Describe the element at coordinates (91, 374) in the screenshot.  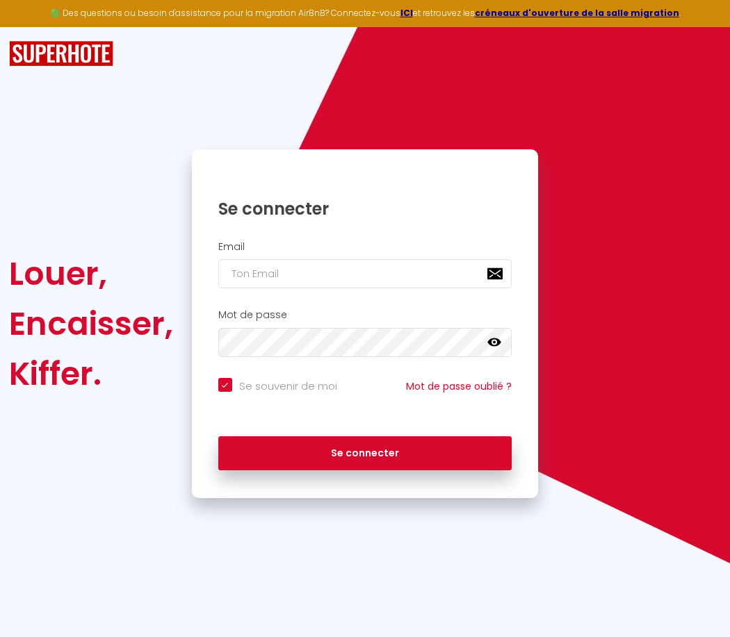
I see `div: Kiffer.` at that location.